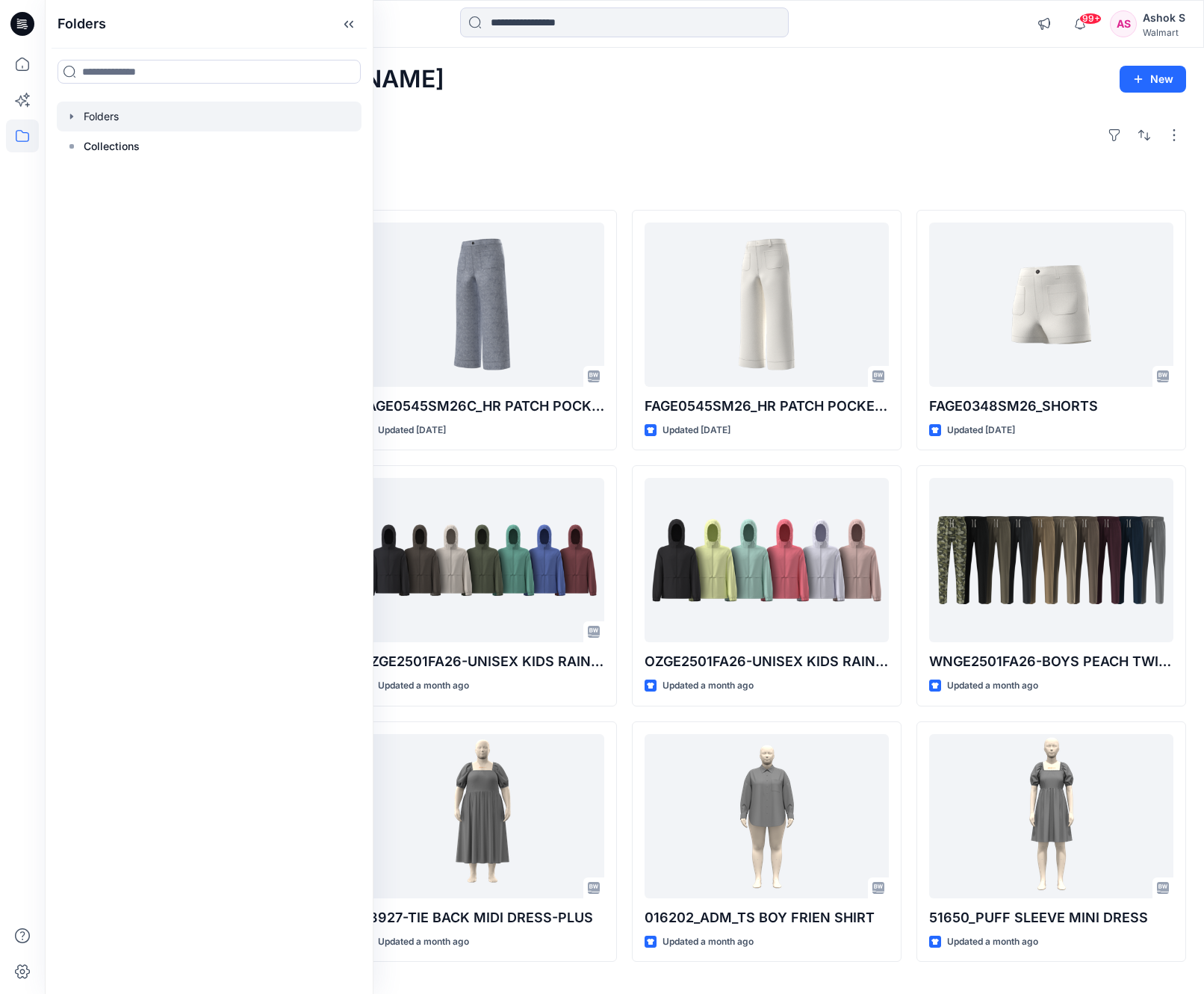 Image resolution: width=1204 pixels, height=994 pixels. Describe the element at coordinates (767, 406) in the screenshot. I see `p: FAGE0545SM26_HR PATCH POCKET CROPPED WIDE LEG` at that location.